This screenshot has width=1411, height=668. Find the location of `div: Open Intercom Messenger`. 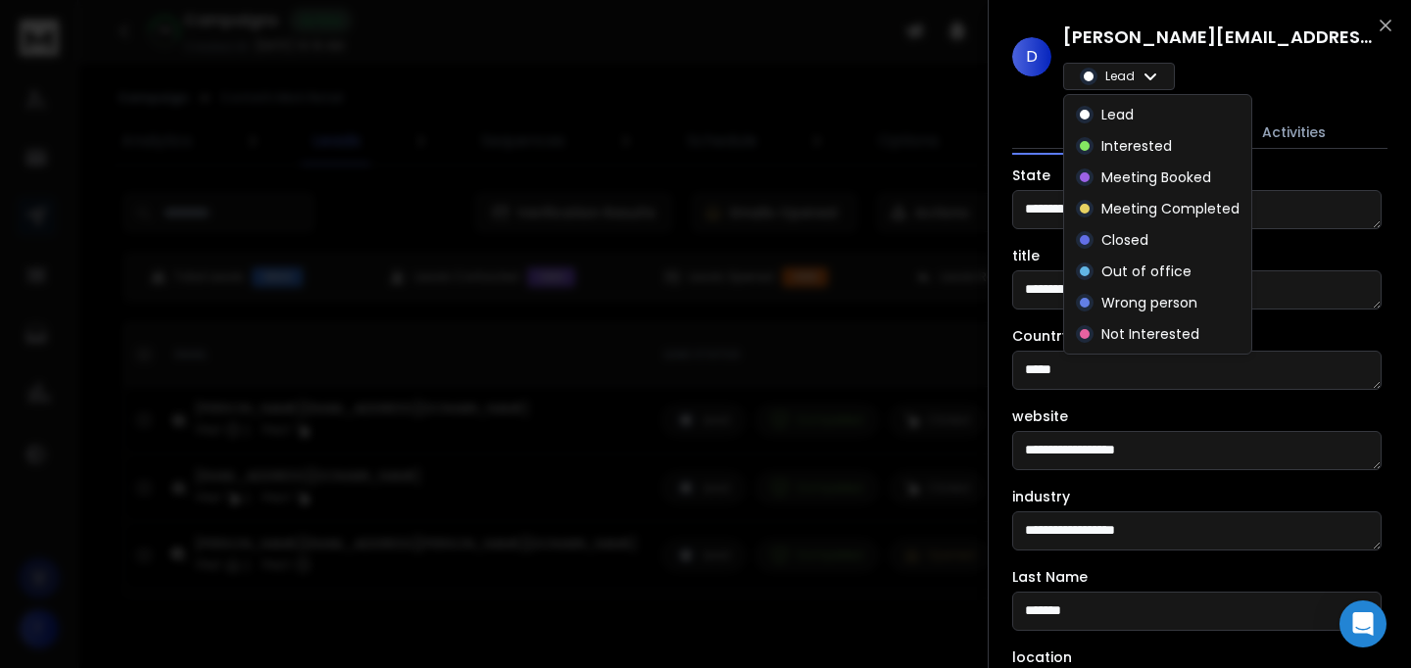

div: Open Intercom Messenger is located at coordinates (1363, 624).